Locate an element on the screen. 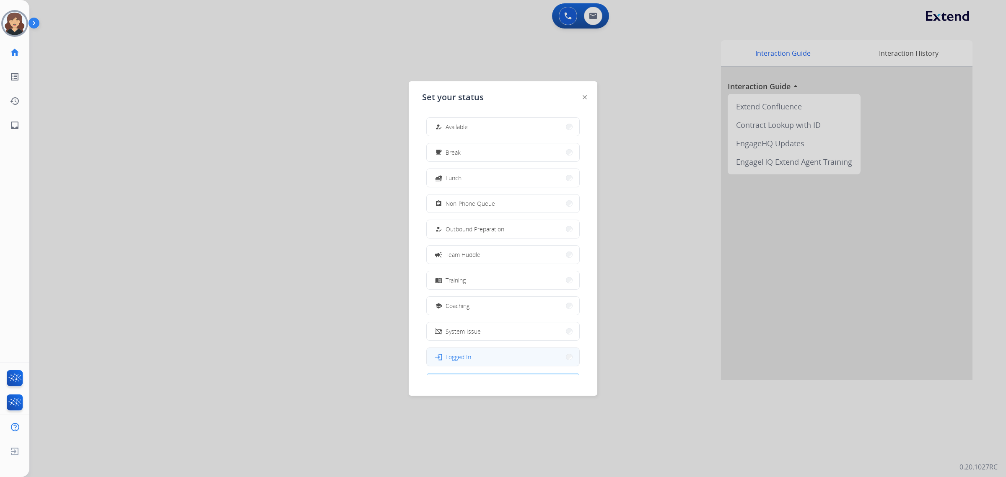 Image resolution: width=1006 pixels, height=477 pixels. span: Training is located at coordinates (456, 280).